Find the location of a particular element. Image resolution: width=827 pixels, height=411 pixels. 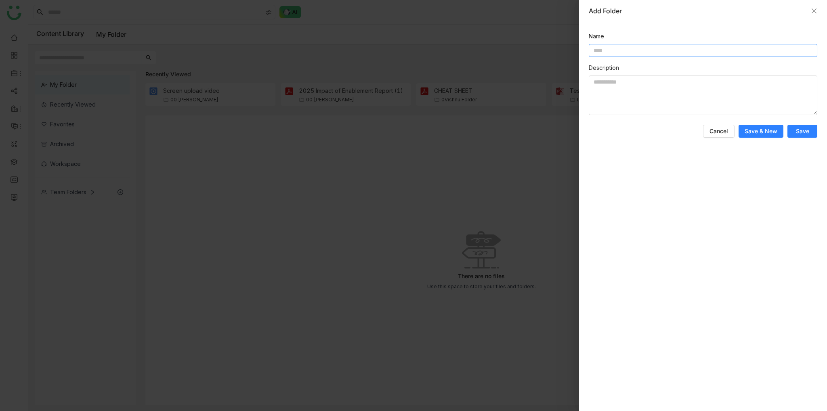

button: Cancel is located at coordinates (719, 131).